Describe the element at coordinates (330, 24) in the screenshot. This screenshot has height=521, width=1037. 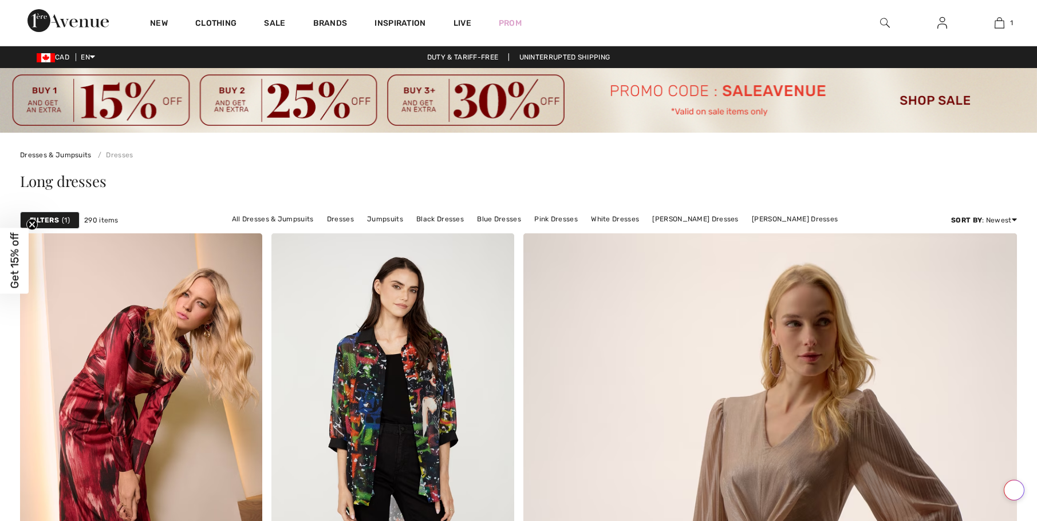
I see `a: Brands` at that location.